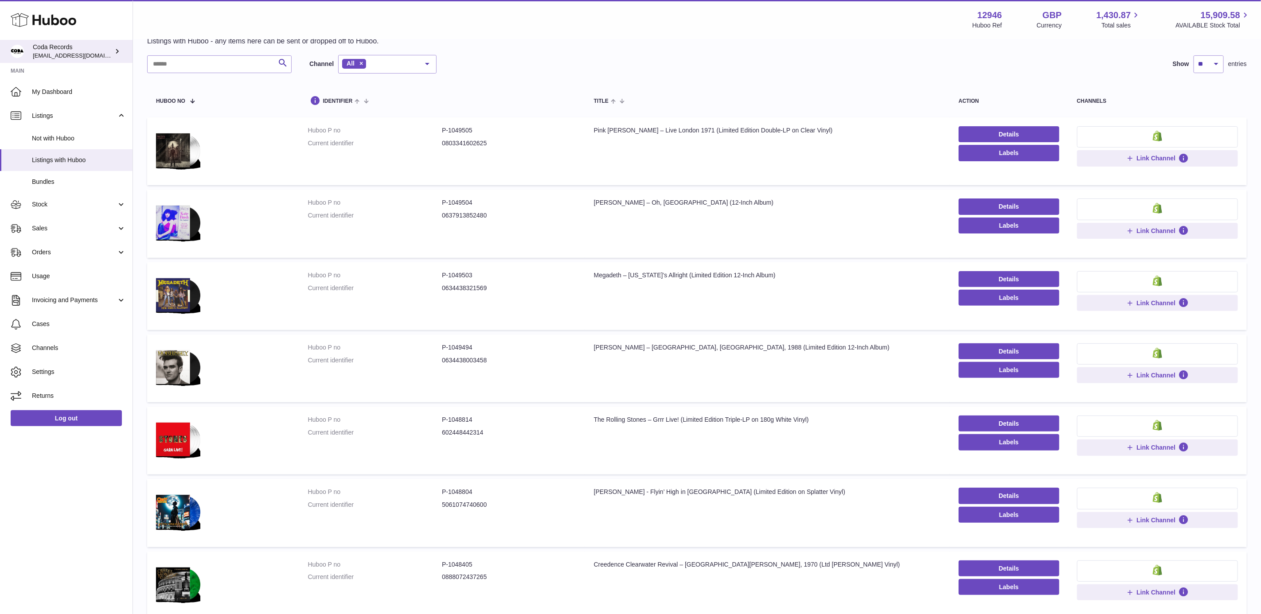 This screenshot has width=1261, height=614. What do you see at coordinates (509, 433) in the screenshot?
I see `dd: 602448442314` at bounding box center [509, 433].